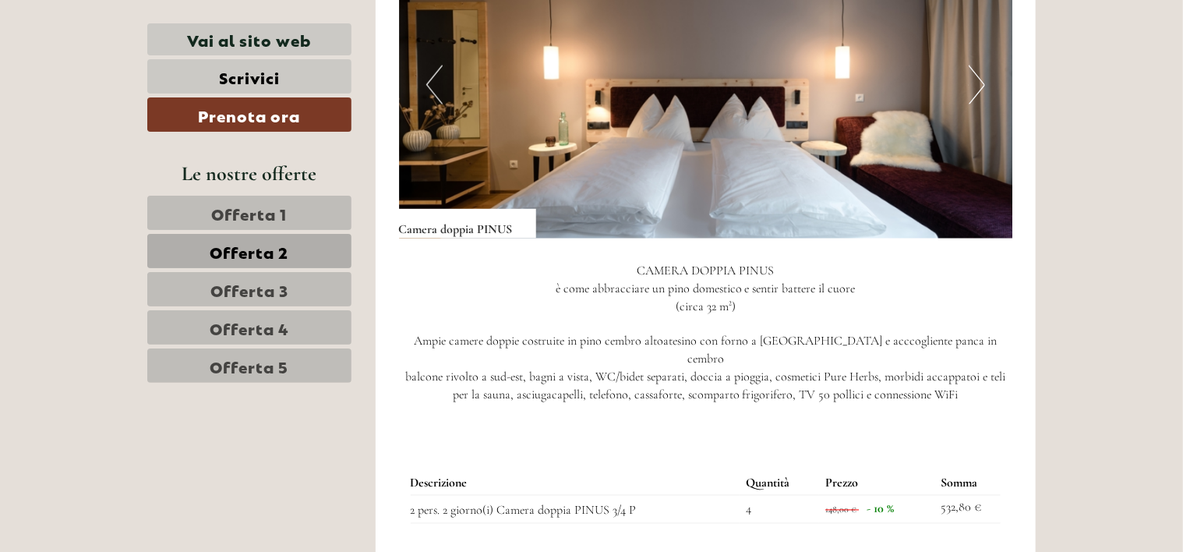  Describe the element at coordinates (880, 509) in the screenshot. I see `span: - 10 %` at that location.